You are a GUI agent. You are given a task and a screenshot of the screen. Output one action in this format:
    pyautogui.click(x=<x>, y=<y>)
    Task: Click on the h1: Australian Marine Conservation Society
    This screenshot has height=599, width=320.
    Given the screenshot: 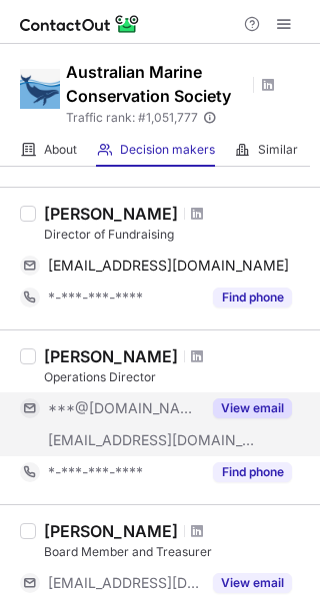 What is the action you would take?
    pyautogui.click(x=156, y=84)
    